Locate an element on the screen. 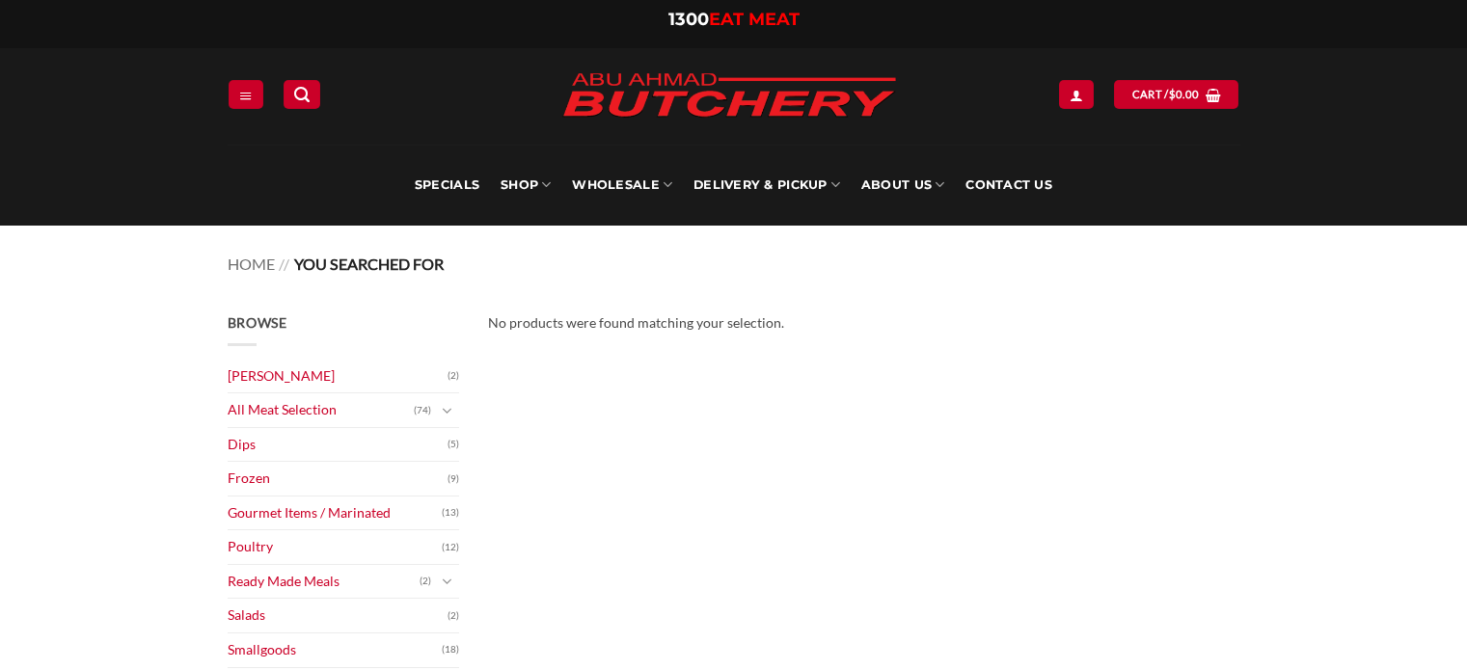  a: Smallgoods is located at coordinates (335, 650).